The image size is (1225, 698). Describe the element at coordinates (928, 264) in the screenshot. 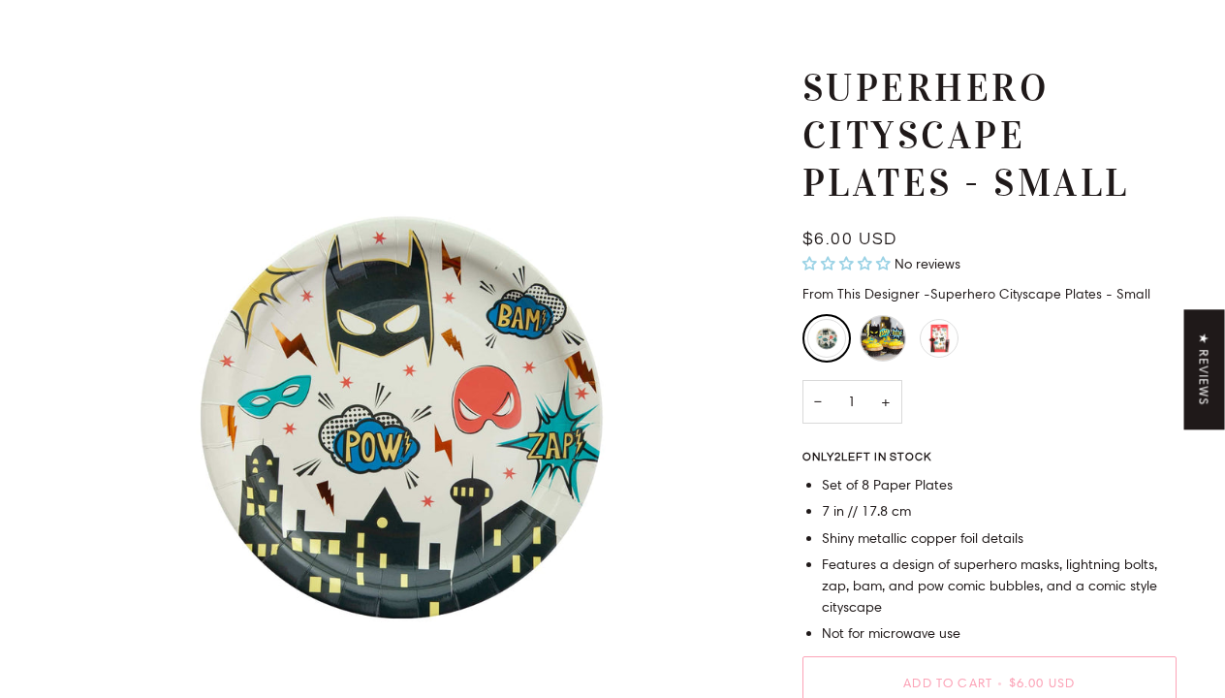

I see `span: No reviews` at that location.